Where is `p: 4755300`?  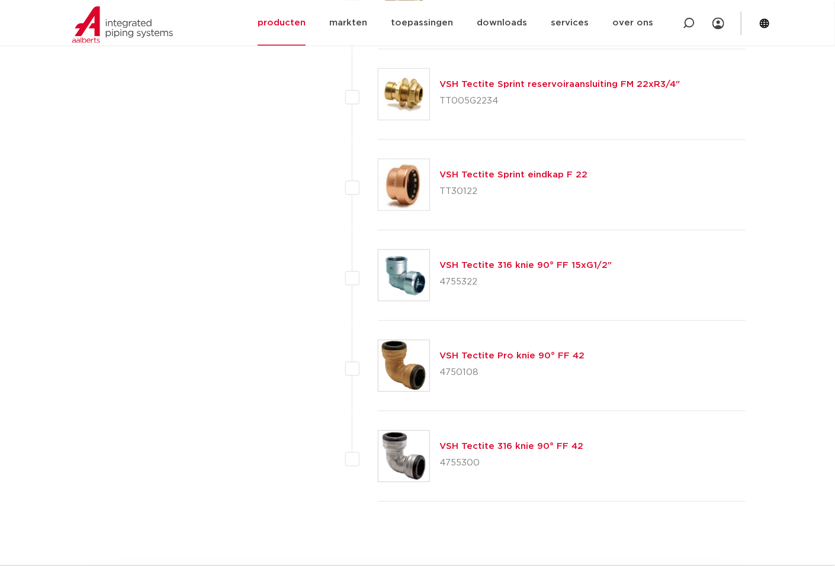
p: 4755300 is located at coordinates (511, 463).